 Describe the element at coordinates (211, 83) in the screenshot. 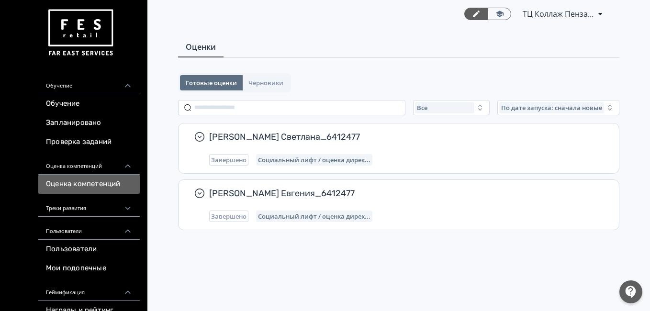

I see `button: Готовые оценки` at that location.